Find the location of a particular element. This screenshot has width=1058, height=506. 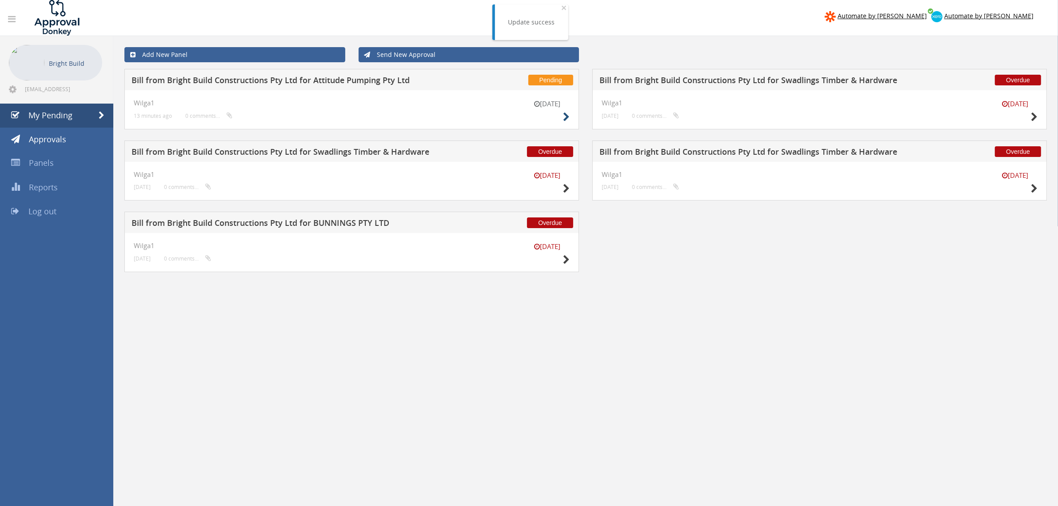

img: zapier-logomark.png is located at coordinates (830, 16).